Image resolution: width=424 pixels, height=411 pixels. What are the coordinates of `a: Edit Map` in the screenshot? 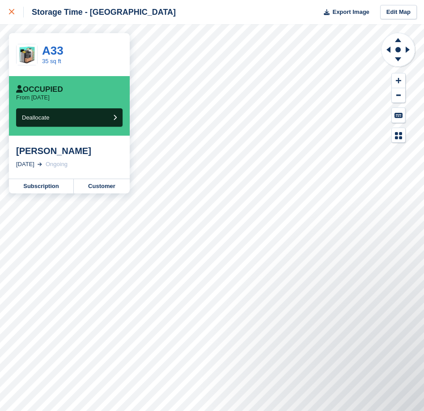 It's located at (399, 12).